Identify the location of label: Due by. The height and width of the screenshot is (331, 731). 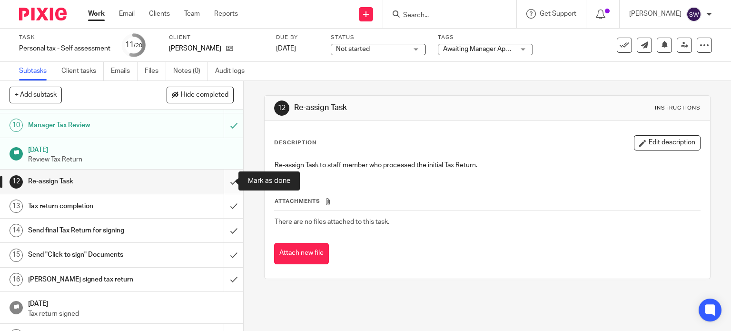
(297, 38).